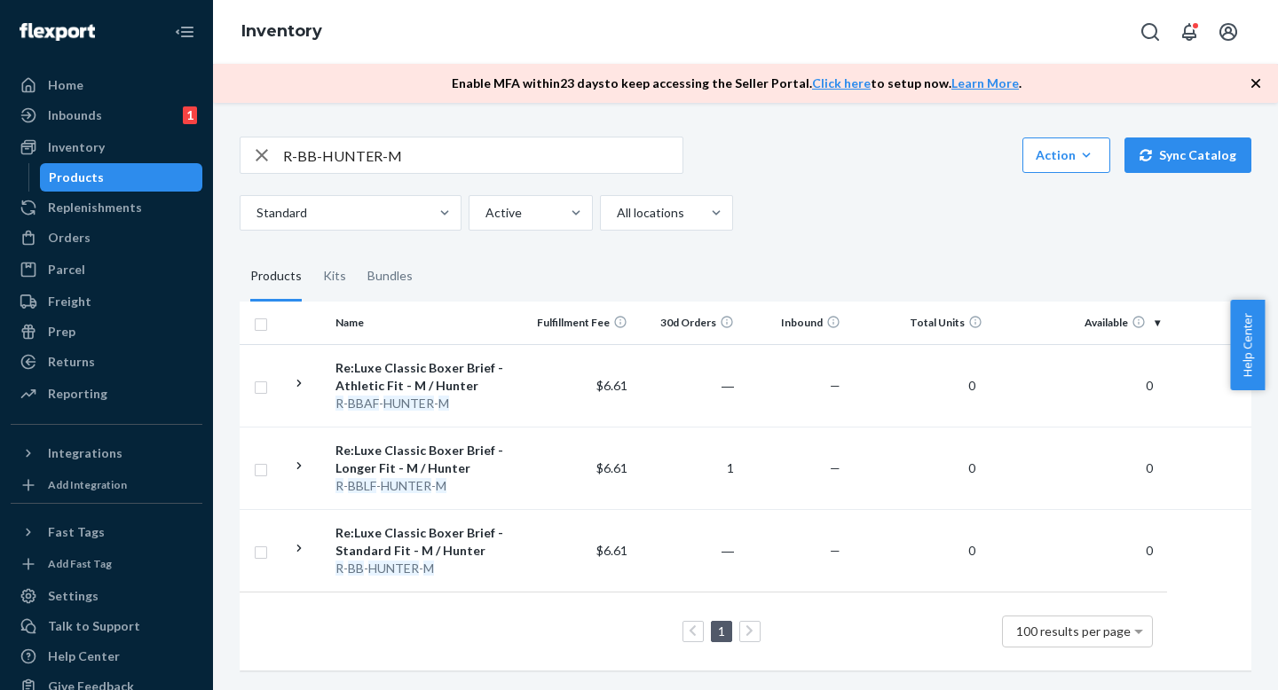 This screenshot has height=690, width=1278. I want to click on button: Help Center, so click(1247, 345).